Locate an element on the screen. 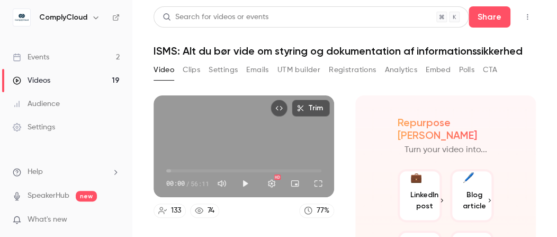 The width and height of the screenshot is (557, 237). div: 00:00 is located at coordinates (187, 183).